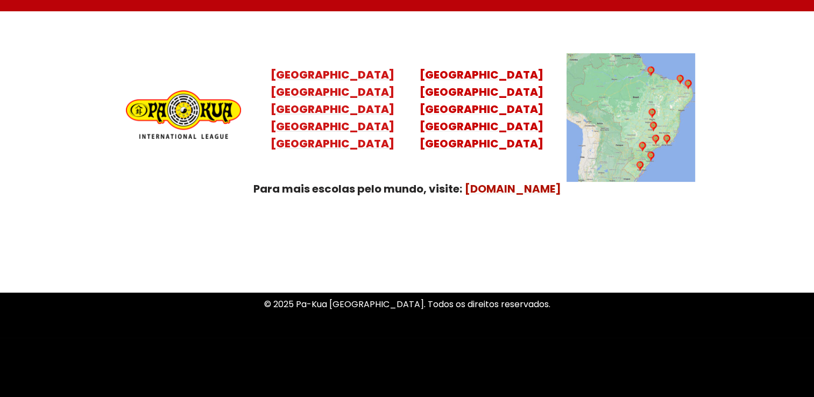 Image resolution: width=814 pixels, height=397 pixels. Describe the element at coordinates (407, 264) in the screenshot. I see `p: Uma Escola de conhecimentos orientais para toda a família. Foco, habilidade concentração, conquis...` at that location.